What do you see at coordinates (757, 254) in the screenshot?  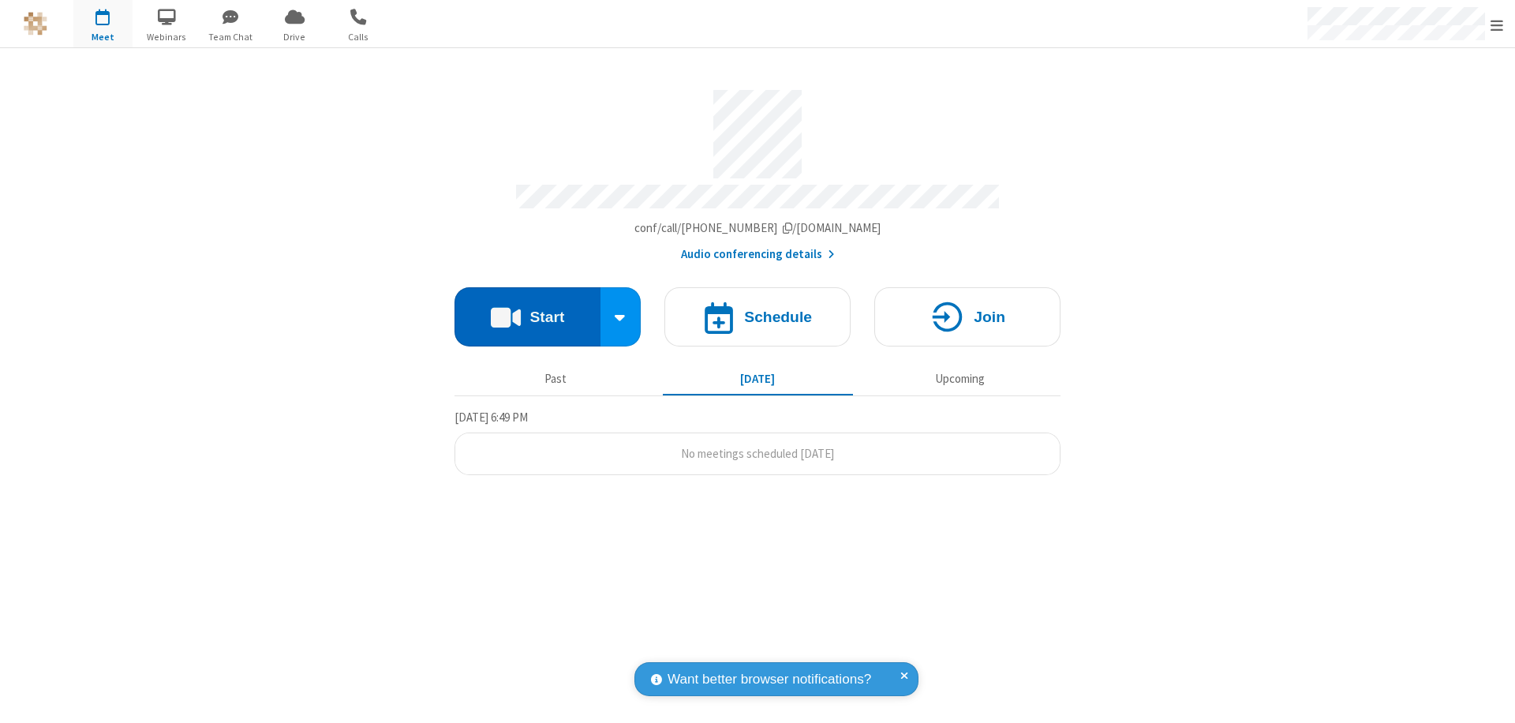 I see `button: Audio conferencing details` at bounding box center [757, 254].